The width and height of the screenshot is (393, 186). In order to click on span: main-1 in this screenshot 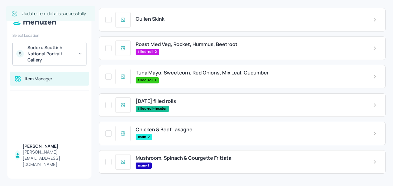, I will do `click(144, 165)`.